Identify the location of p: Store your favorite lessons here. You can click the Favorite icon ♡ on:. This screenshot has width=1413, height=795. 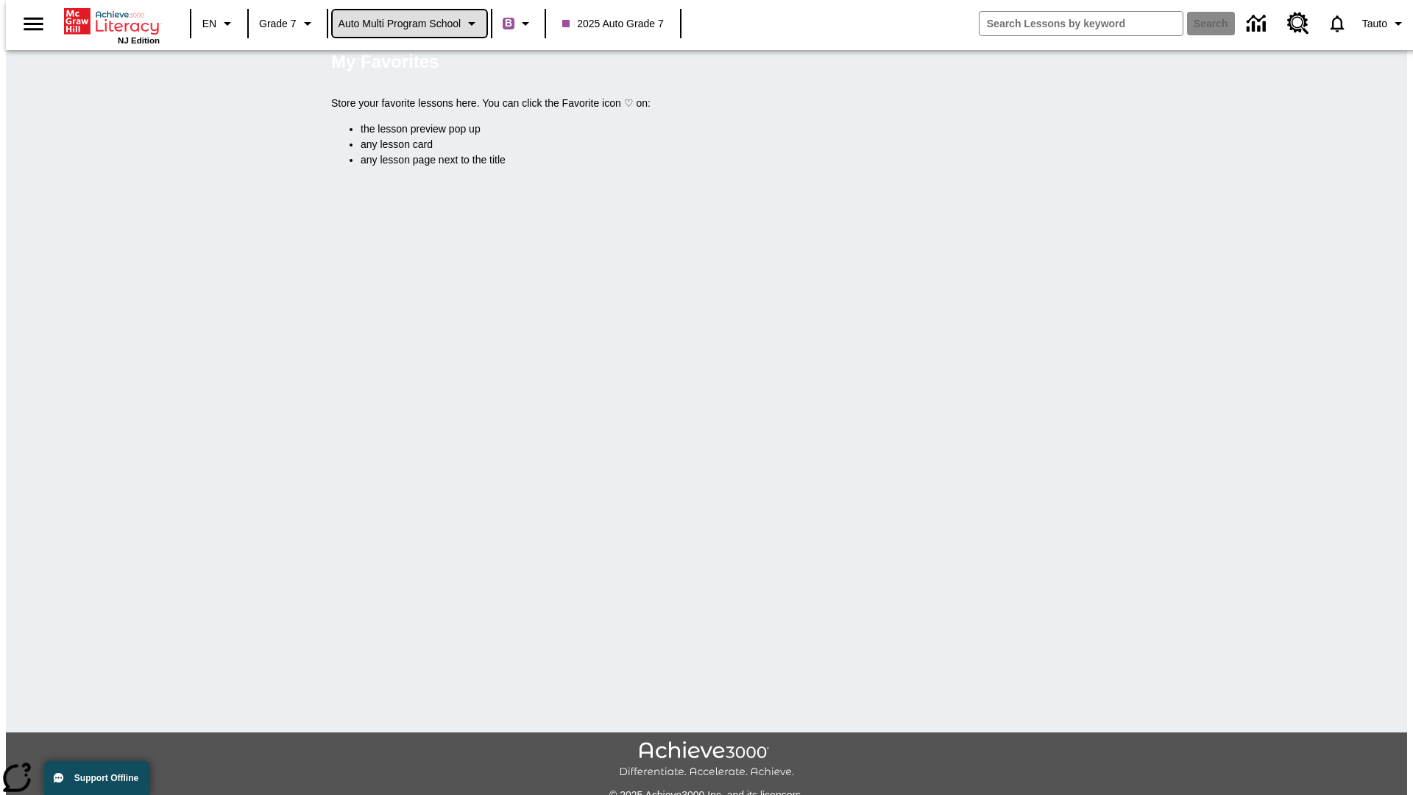
(707, 103).